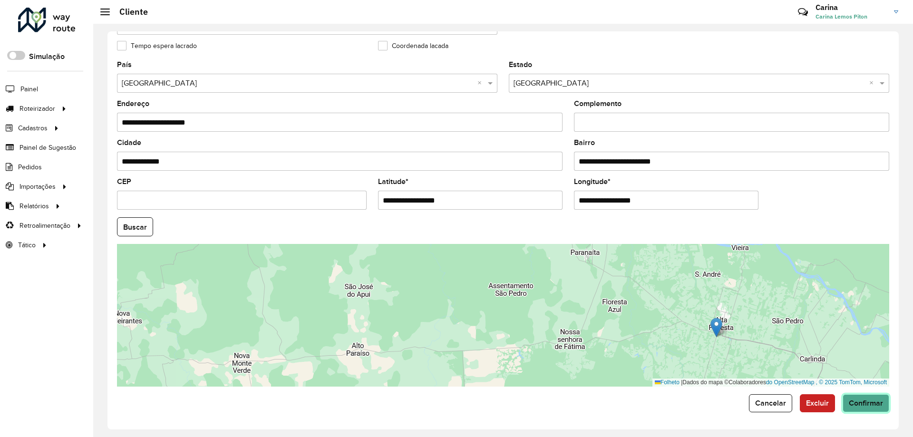 Image resolution: width=913 pixels, height=437 pixels. I want to click on font: Retroalimentação, so click(45, 225).